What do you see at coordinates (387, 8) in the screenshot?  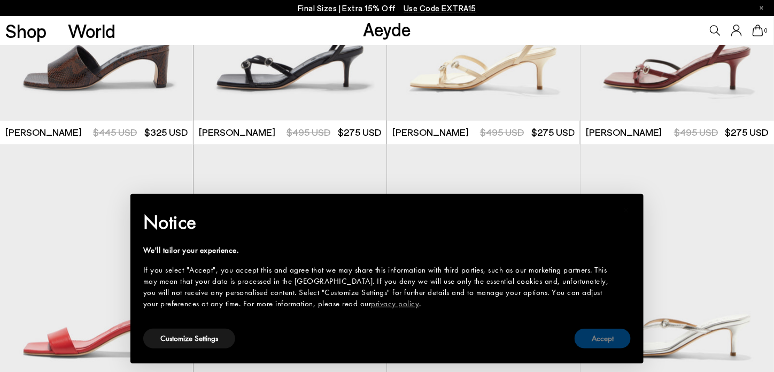 I see `p: Final Sizes | Extra 15% Off` at bounding box center [387, 8].